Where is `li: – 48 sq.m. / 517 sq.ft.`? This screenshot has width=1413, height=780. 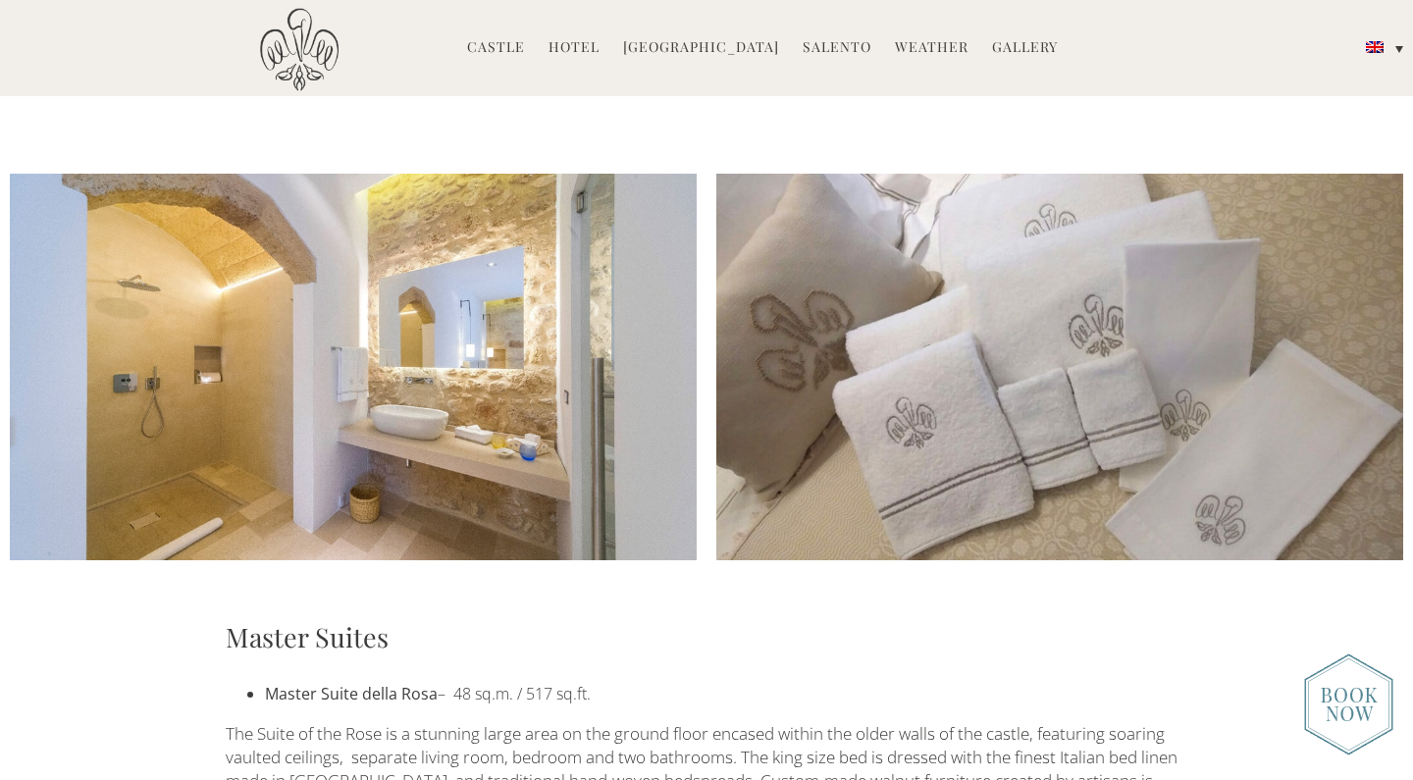 li: – 48 sq.m. / 517 sq.ft. is located at coordinates (726, 694).